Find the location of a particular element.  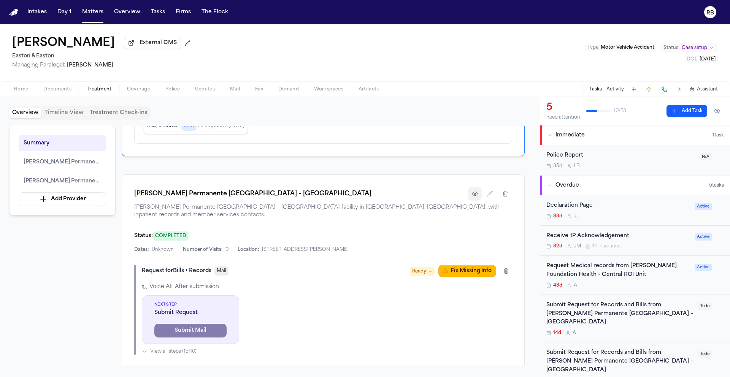

span: Dates: is located at coordinates (141, 250).